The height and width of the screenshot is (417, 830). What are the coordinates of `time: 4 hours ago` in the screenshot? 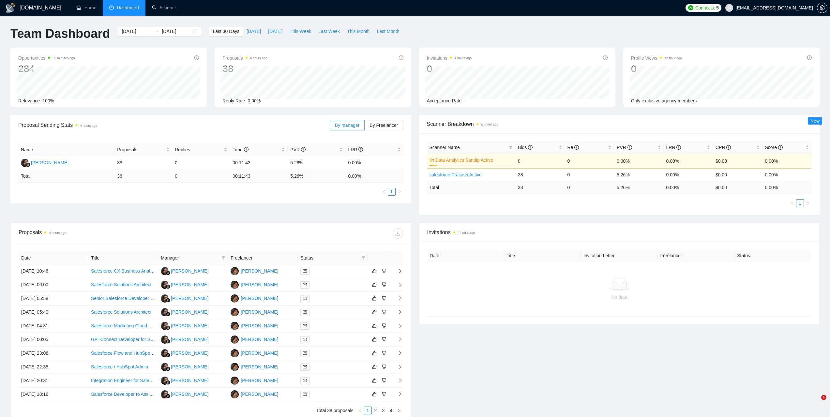 It's located at (463, 58).